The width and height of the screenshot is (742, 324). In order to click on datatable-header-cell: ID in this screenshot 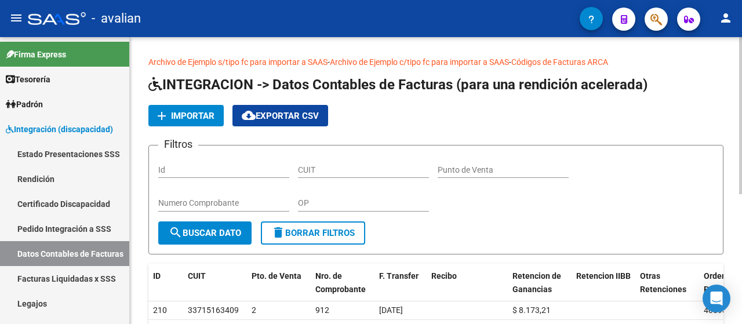, I will do `click(166, 283)`.